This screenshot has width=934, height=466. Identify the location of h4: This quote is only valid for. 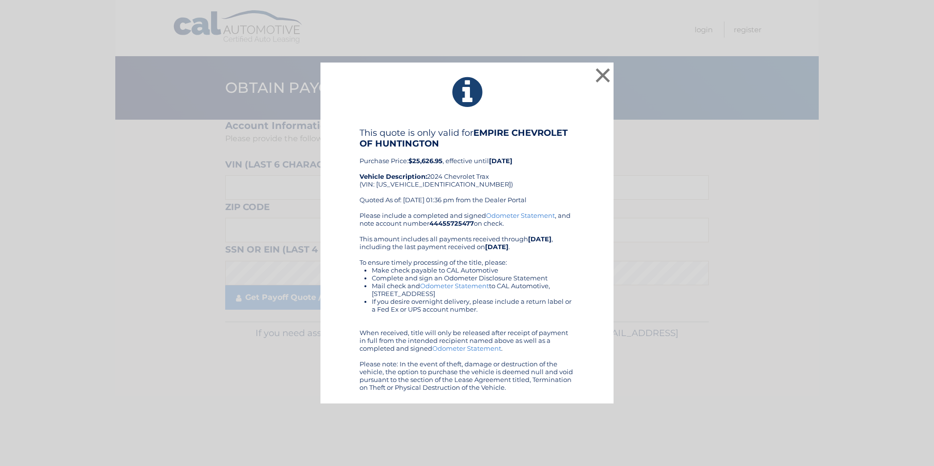
(467, 138).